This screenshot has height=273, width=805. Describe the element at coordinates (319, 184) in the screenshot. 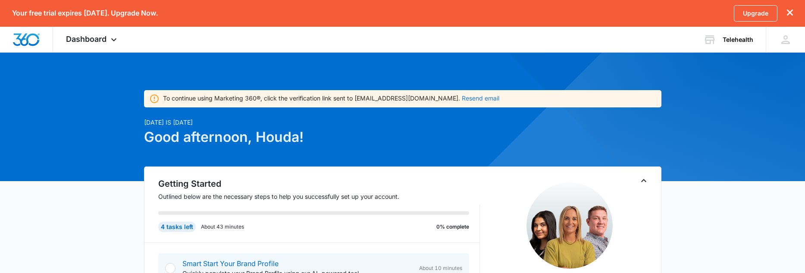

I see `h2: Getting Started` at that location.